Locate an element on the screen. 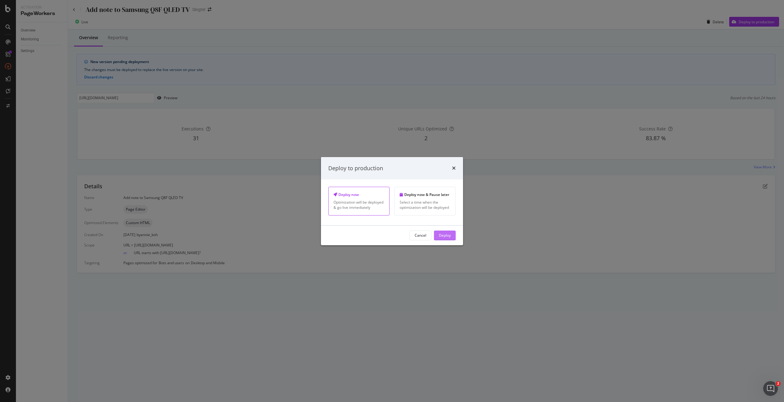 The width and height of the screenshot is (784, 402). div: Optimization will be deployed & go live immediately is located at coordinates (359, 205).